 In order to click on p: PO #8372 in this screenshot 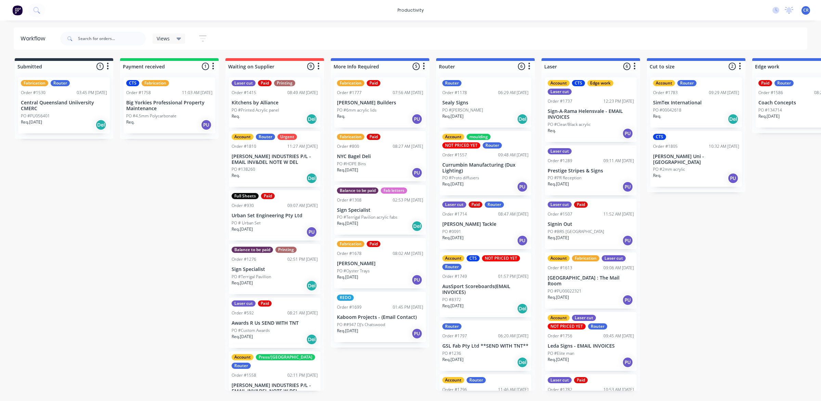, I will do `click(451, 300)`.